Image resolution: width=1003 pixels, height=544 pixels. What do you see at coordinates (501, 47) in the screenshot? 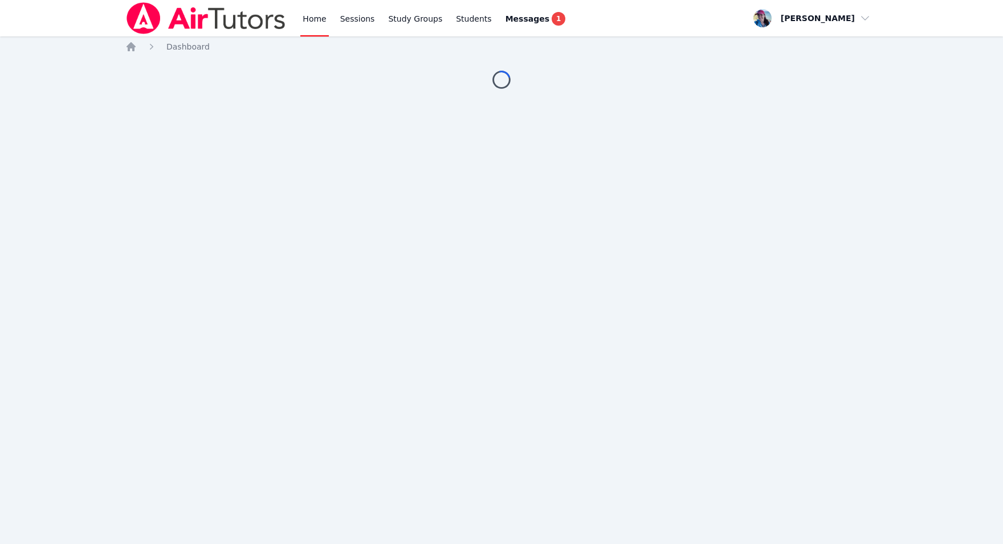
I see `nav: Breadcrumb` at bounding box center [501, 47].